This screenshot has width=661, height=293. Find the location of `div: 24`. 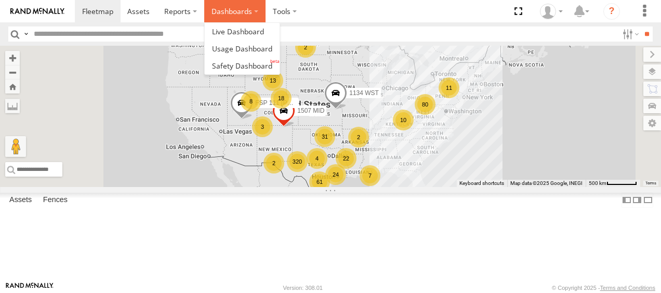

div: 24 is located at coordinates (336, 175).